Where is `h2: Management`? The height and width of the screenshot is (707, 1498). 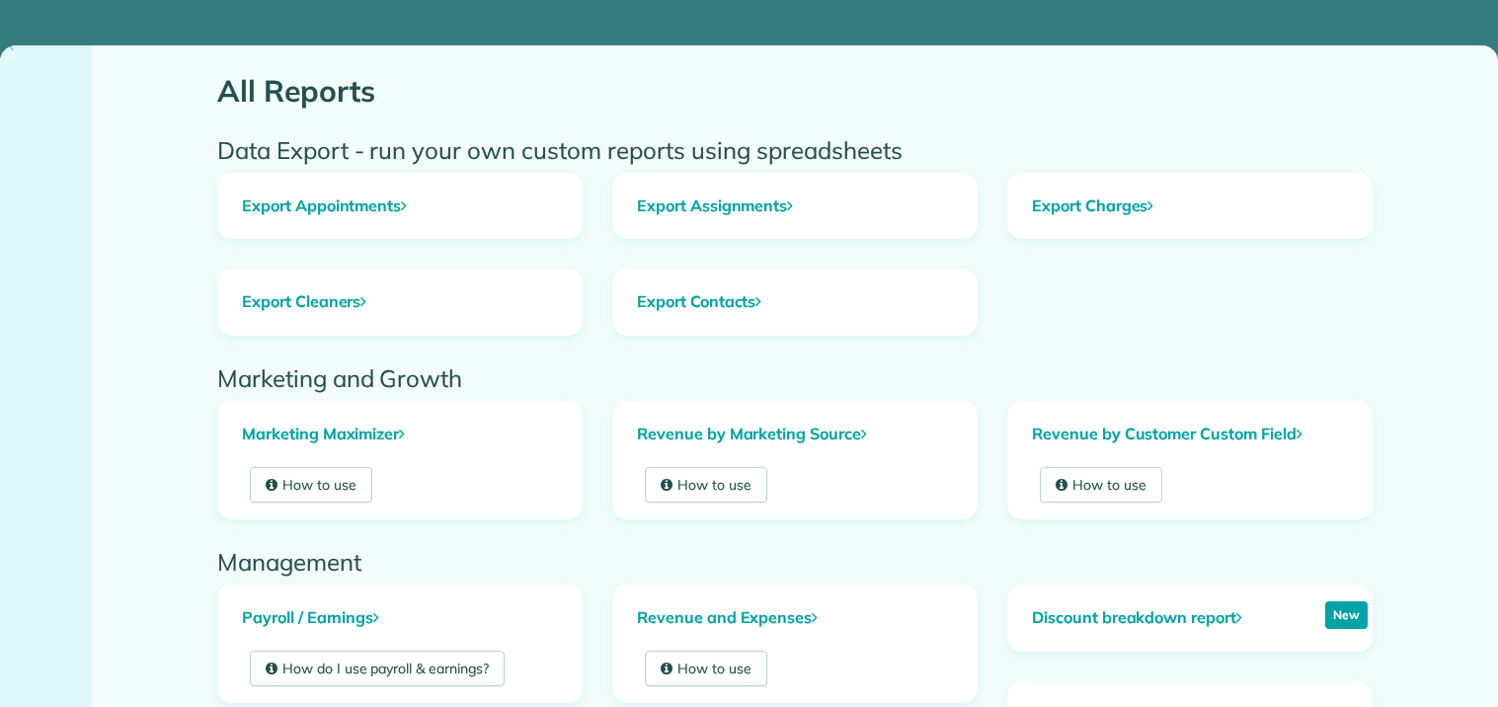
h2: Management is located at coordinates (795, 562).